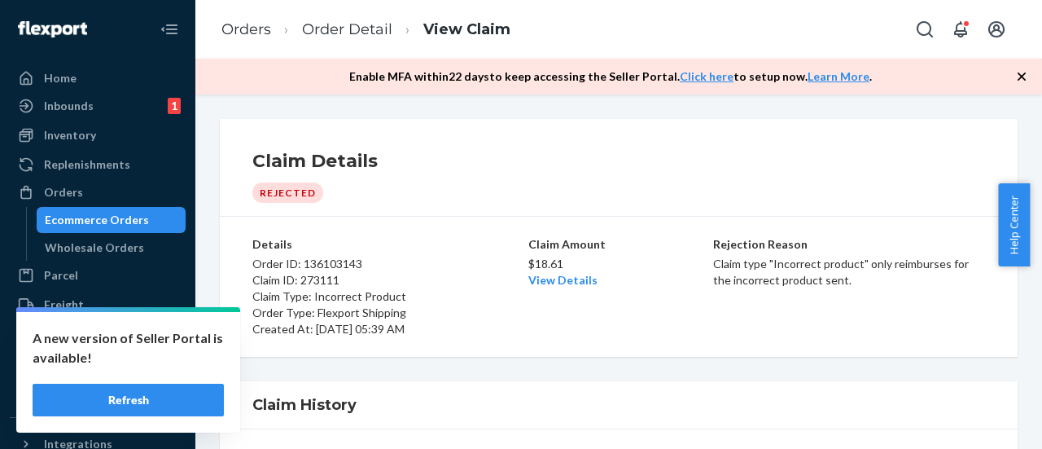 Image resolution: width=1042 pixels, height=449 pixels. I want to click on h1: Claim History, so click(619, 405).